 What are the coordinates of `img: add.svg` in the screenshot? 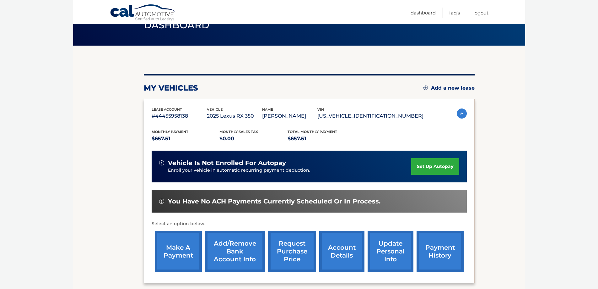 It's located at (426, 88).